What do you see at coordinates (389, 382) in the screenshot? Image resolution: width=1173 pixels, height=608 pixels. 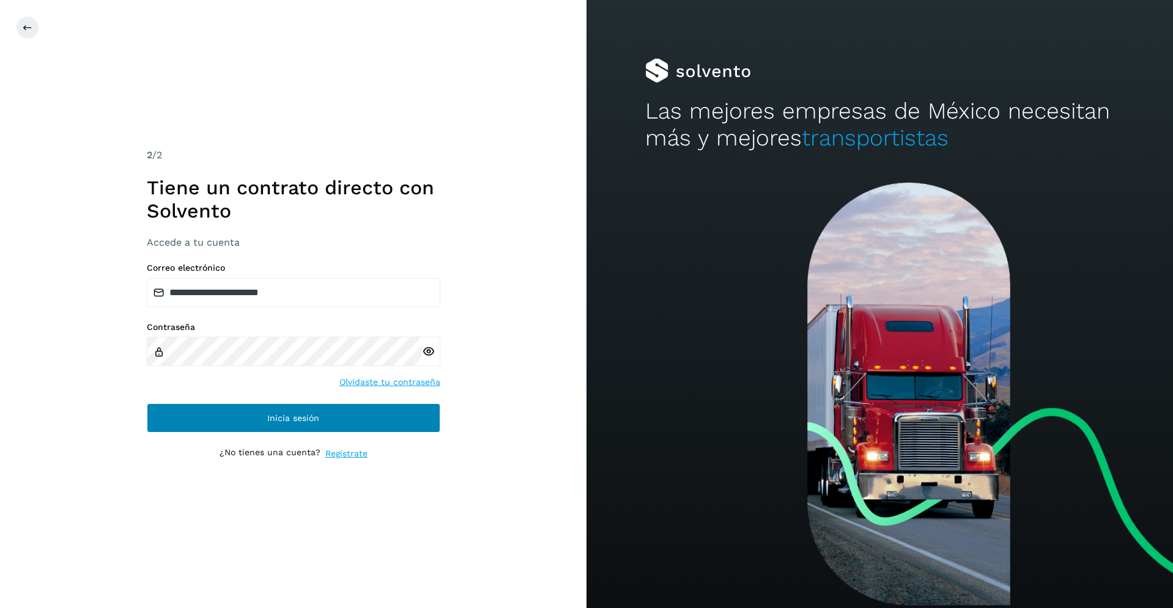 I see `a: Olvidaste tu contraseña` at bounding box center [389, 382].